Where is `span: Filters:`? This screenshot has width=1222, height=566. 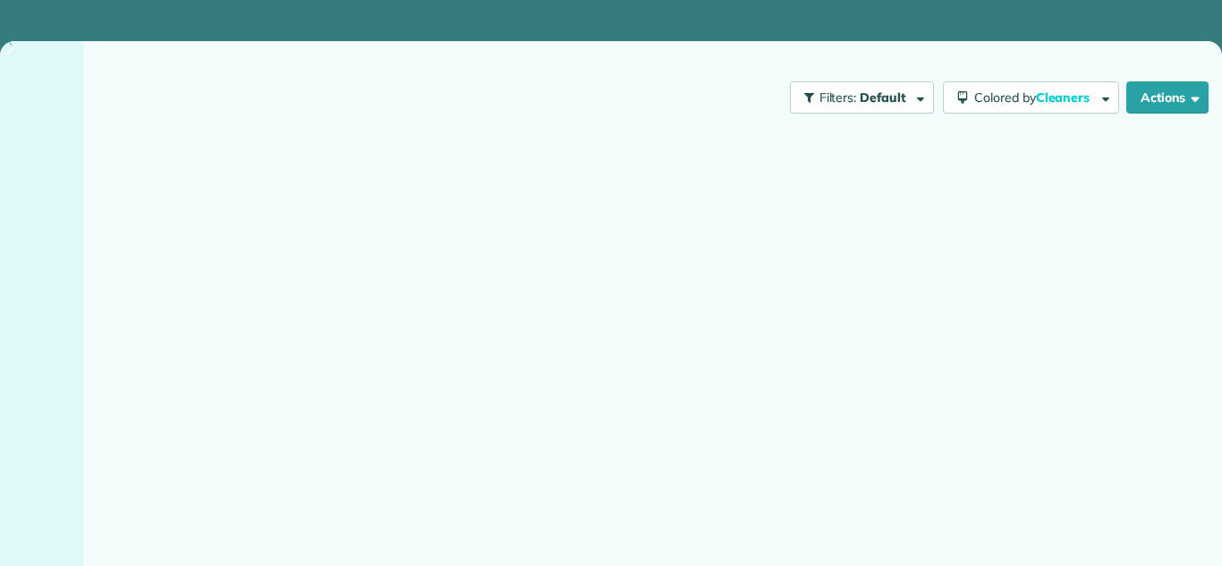
span: Filters: is located at coordinates (838, 97).